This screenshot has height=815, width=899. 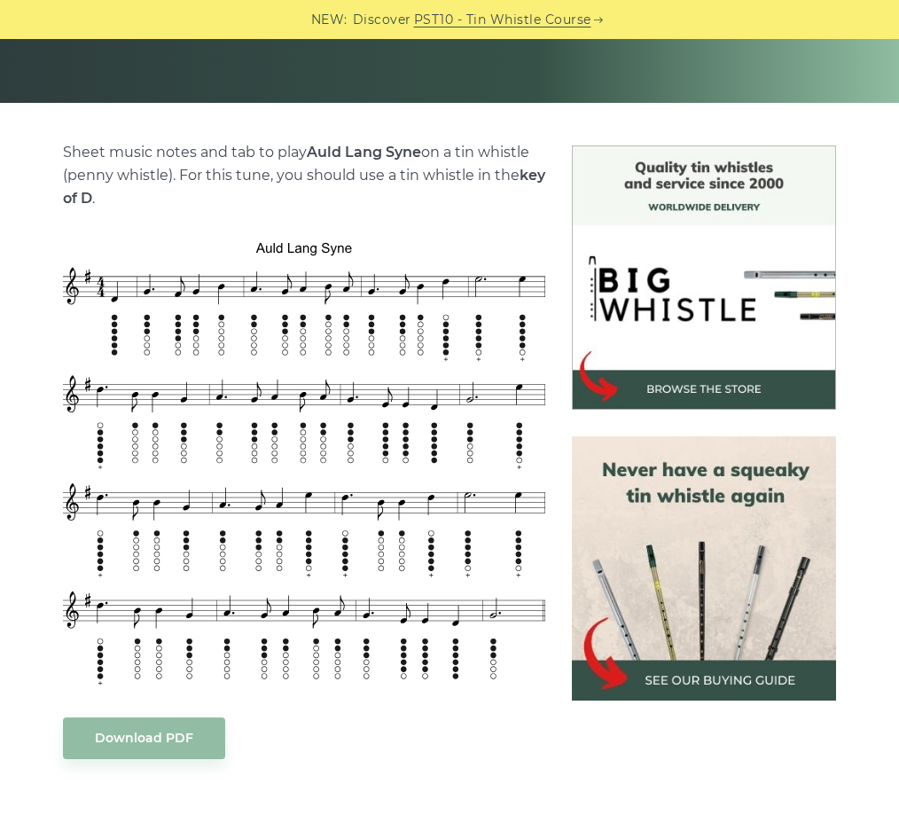 I want to click on img: BigWhistle Tin Whistle Store, so click(x=704, y=277).